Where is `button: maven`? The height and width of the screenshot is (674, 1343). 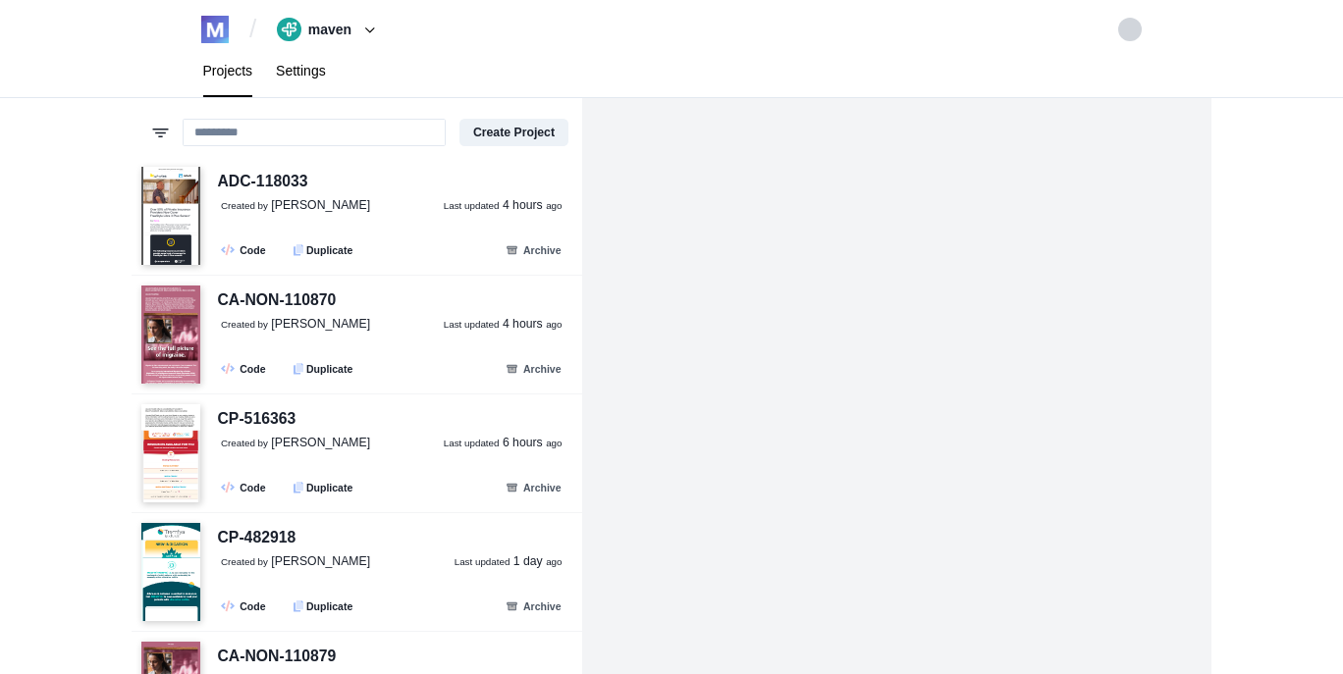
button: maven is located at coordinates (329, 29).